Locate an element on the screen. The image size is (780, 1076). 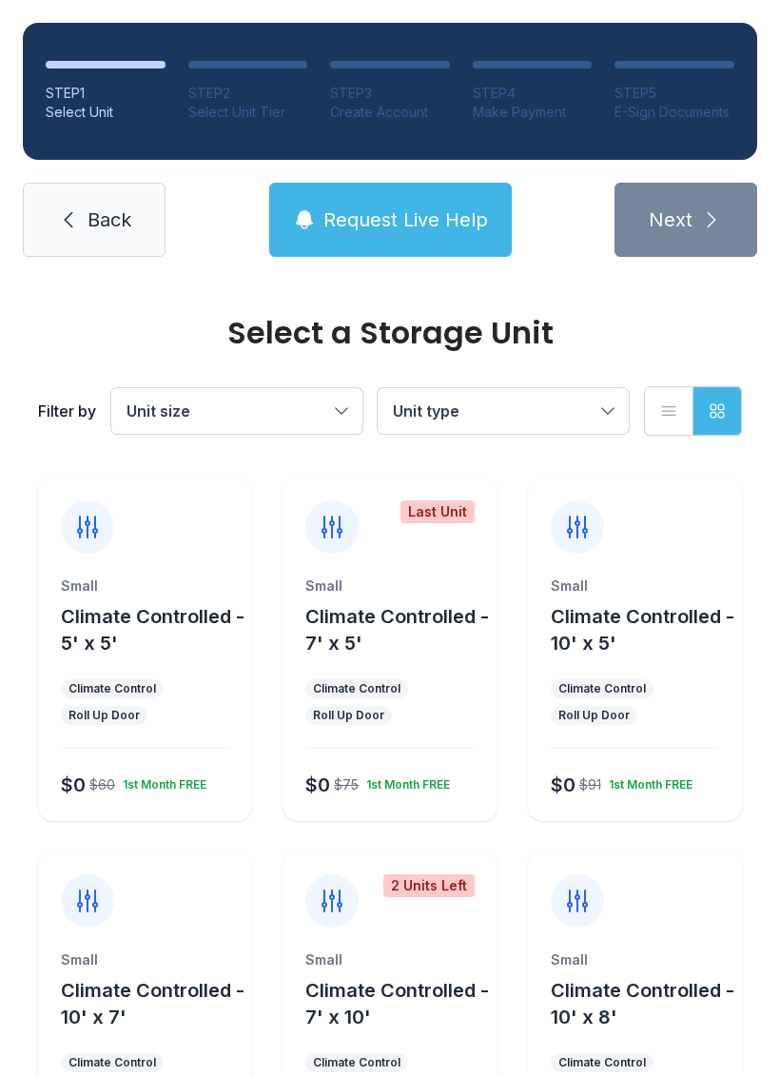
div: $75 is located at coordinates (346, 785).